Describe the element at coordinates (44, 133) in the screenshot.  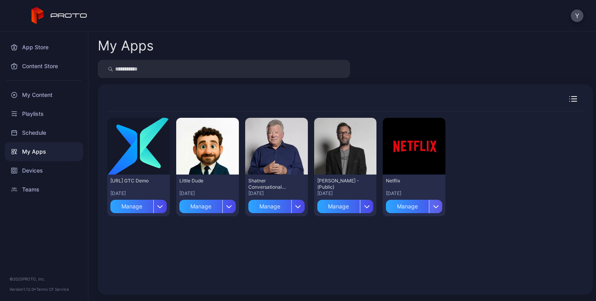
I see `a: Schedule` at that location.